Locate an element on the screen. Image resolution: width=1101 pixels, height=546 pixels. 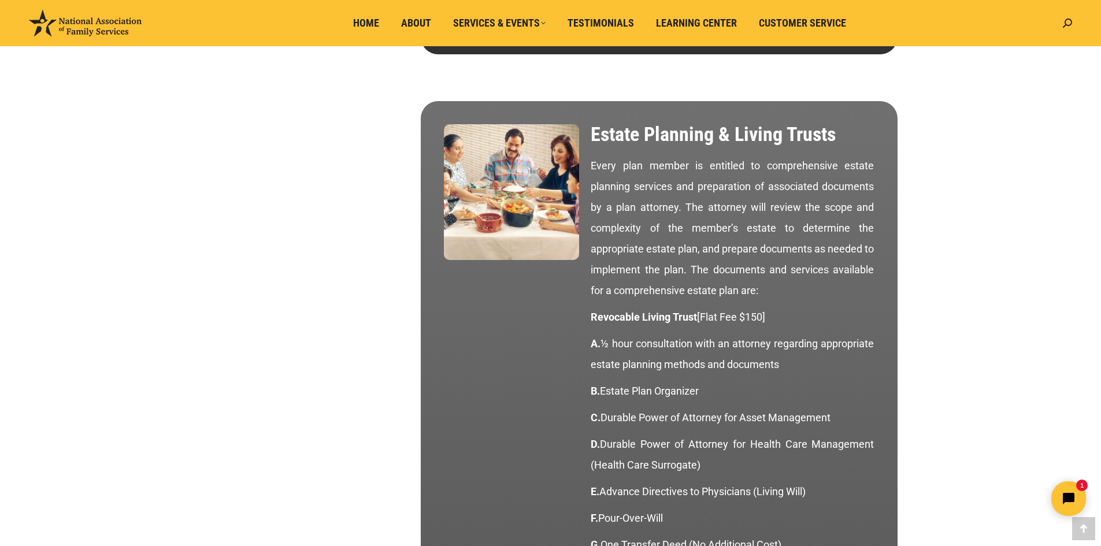
strong: F. is located at coordinates (594, 518).